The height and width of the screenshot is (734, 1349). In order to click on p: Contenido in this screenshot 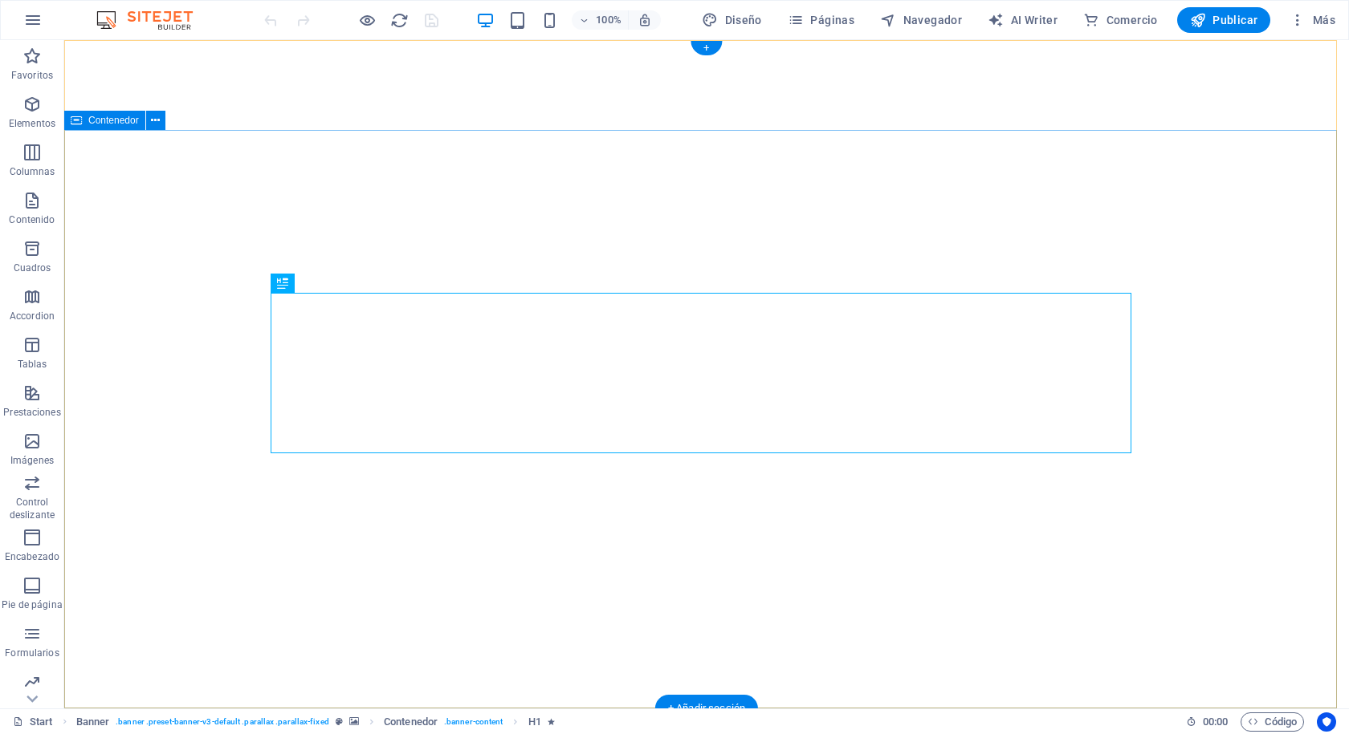, I will do `click(31, 220)`.